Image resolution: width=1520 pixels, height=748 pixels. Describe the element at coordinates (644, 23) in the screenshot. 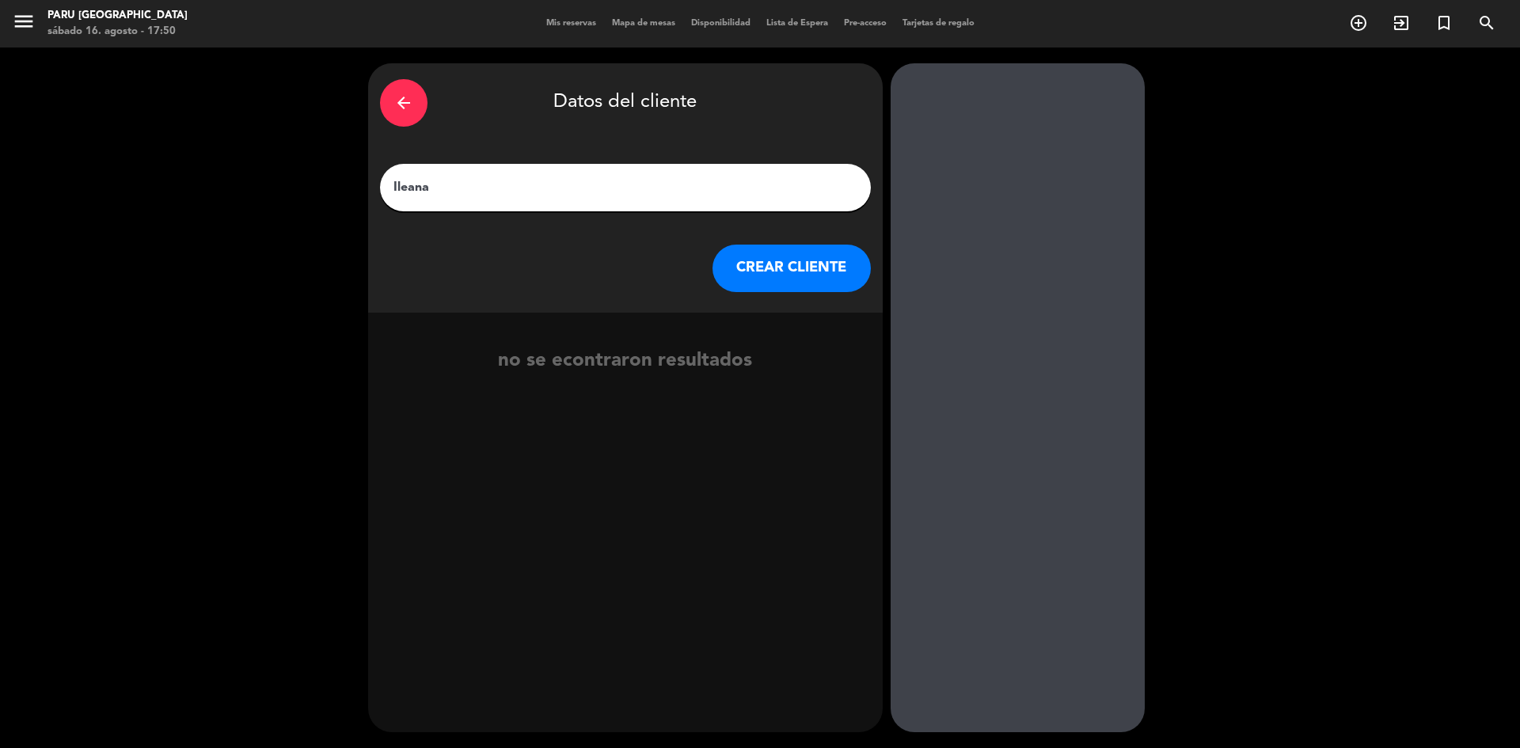

I see `span: Mapa de mesas` at that location.